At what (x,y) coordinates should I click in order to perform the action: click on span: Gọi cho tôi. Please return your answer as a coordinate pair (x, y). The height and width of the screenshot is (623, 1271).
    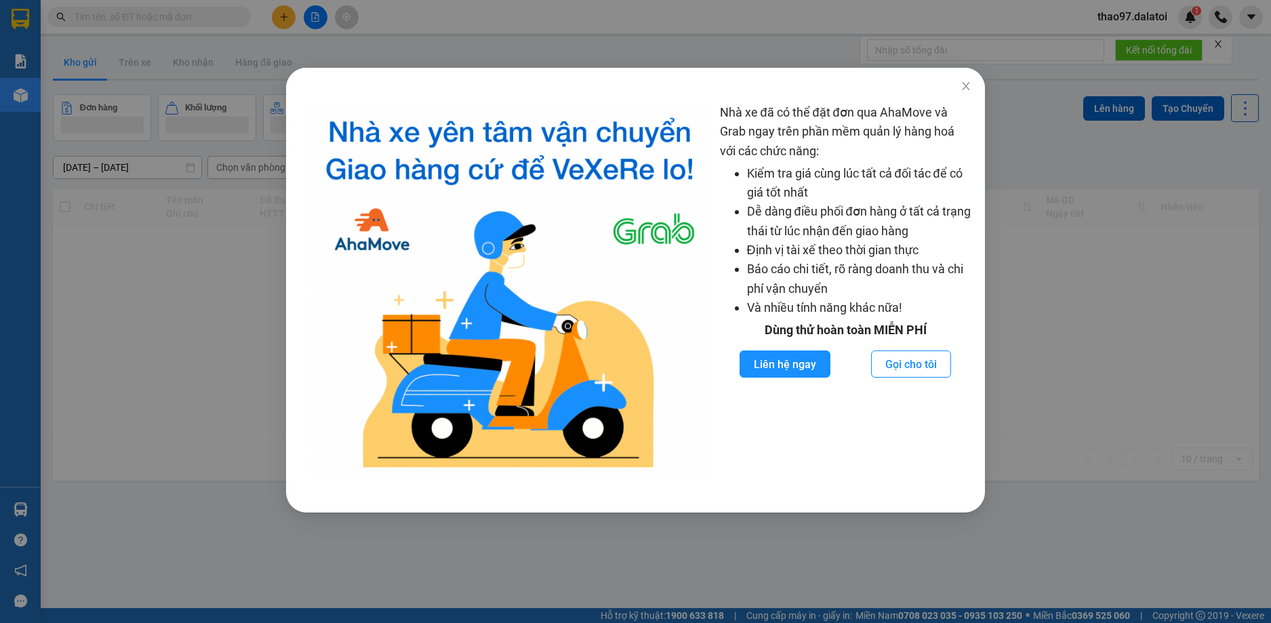
    Looking at the image, I should click on (911, 364).